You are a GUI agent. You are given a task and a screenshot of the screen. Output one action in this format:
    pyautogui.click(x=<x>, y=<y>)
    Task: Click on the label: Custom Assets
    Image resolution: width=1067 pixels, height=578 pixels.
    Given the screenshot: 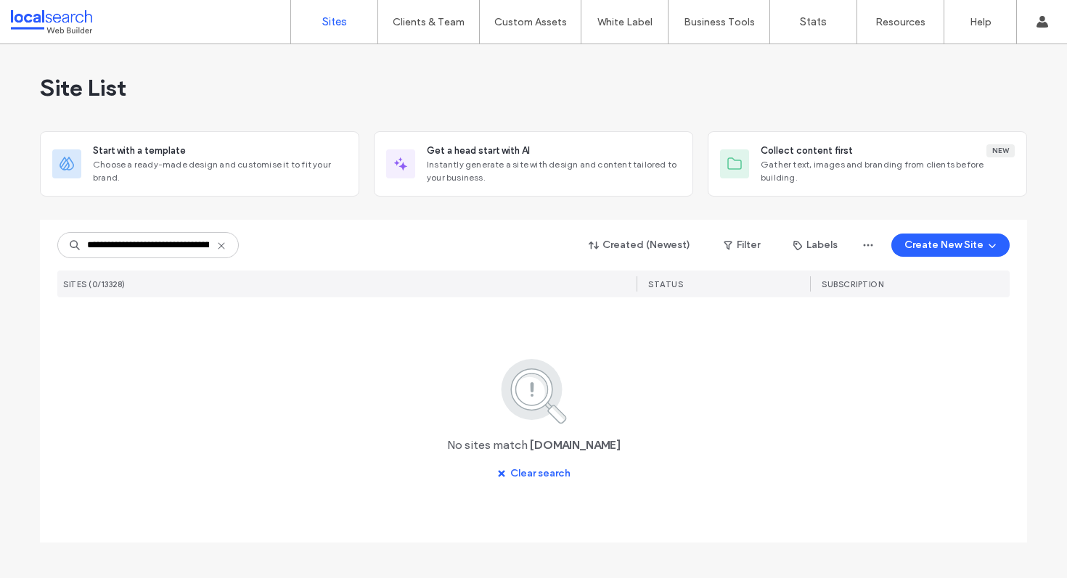 What is the action you would take?
    pyautogui.click(x=531, y=22)
    